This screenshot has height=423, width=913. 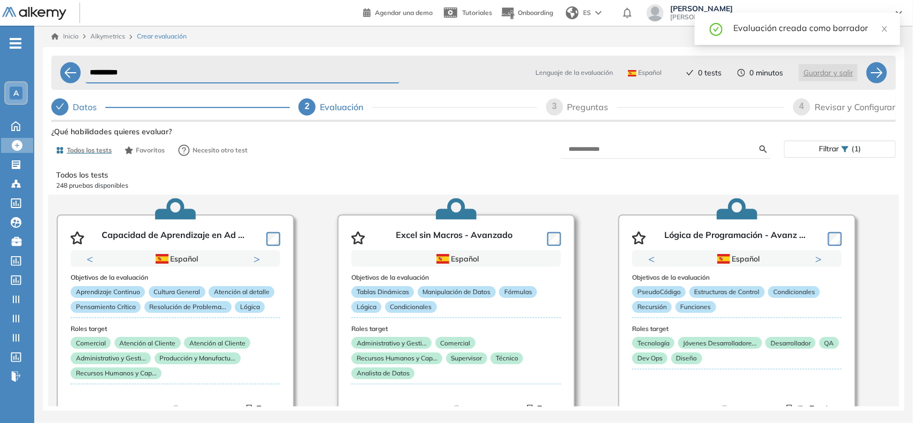 I want to click on span: (1), so click(x=856, y=149).